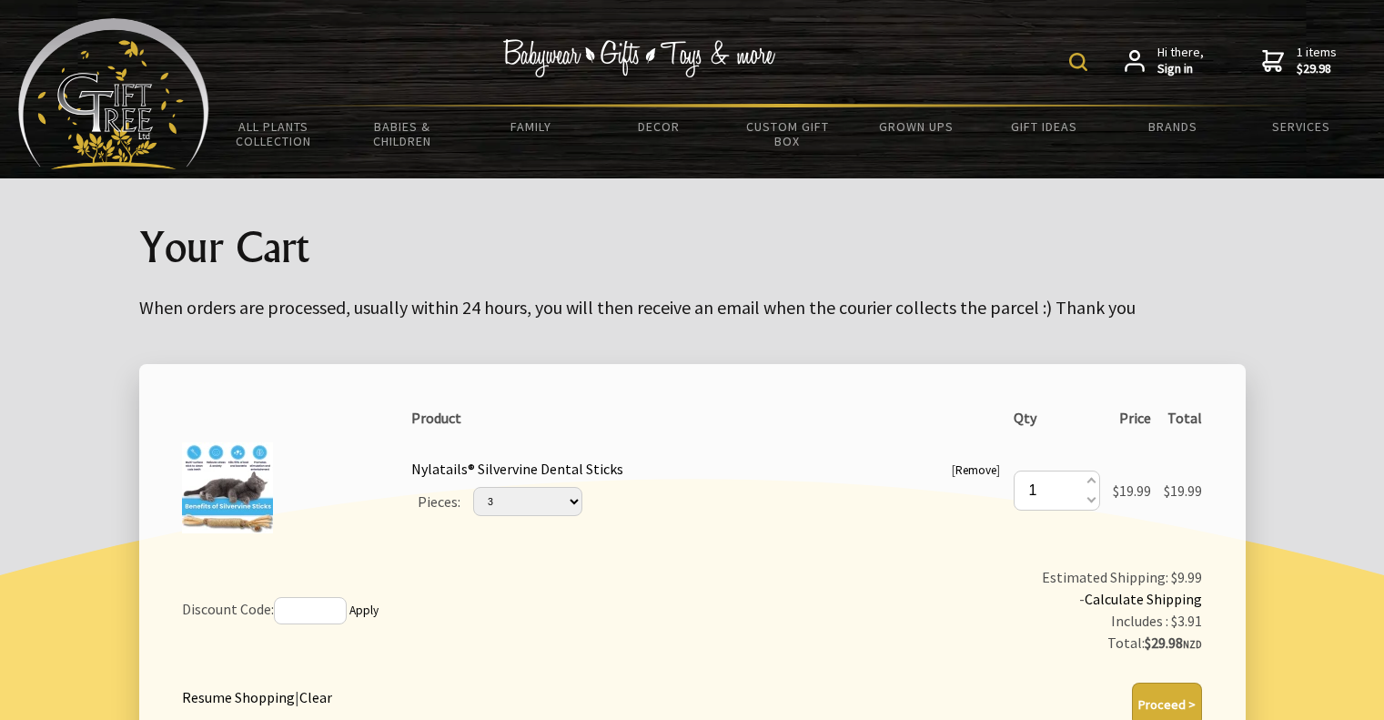 The width and height of the screenshot is (1384, 720). Describe the element at coordinates (459, 611) in the screenshot. I see `td: Discount Code:` at that location.